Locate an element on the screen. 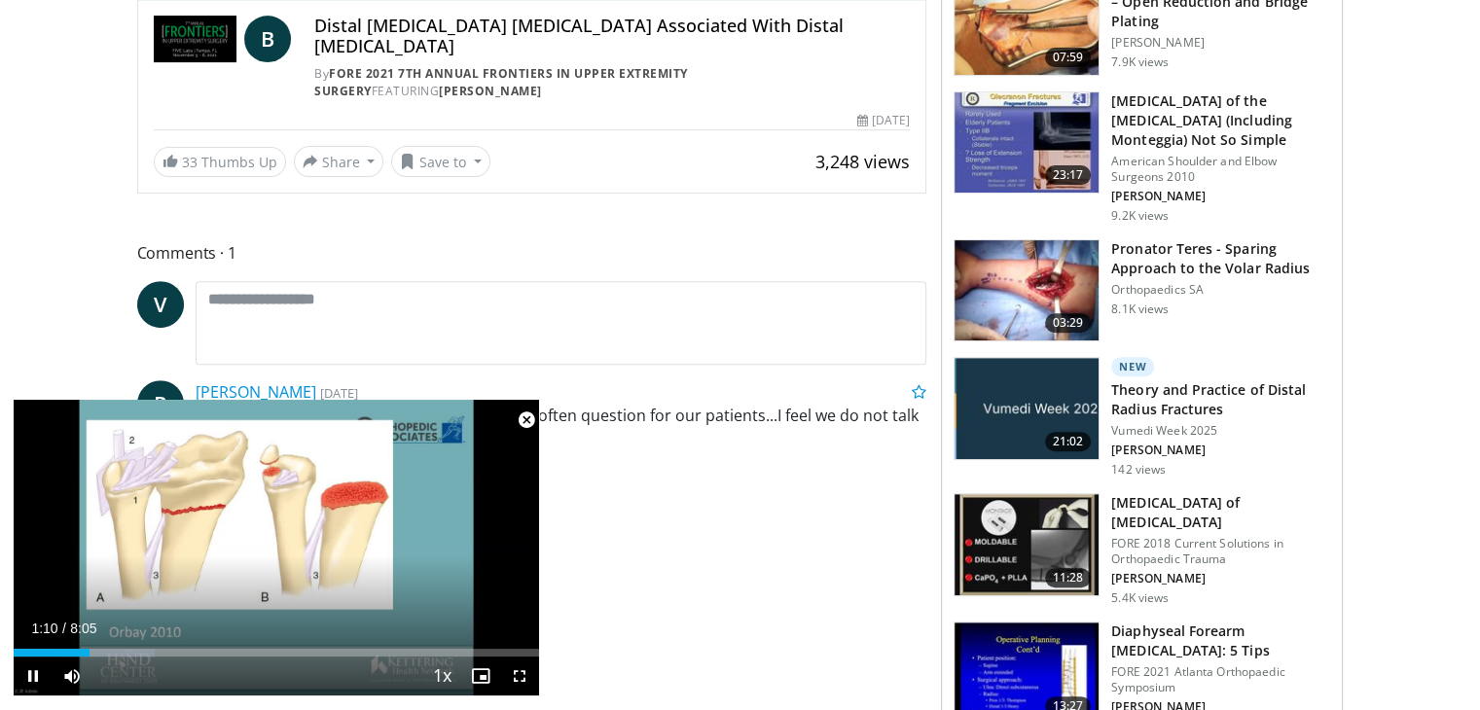 Image resolution: width=1480 pixels, height=710 pixels. img: FORE 2021 7th Annual Frontiers in Upper Extremity Surgery is located at coordinates (196, 39).